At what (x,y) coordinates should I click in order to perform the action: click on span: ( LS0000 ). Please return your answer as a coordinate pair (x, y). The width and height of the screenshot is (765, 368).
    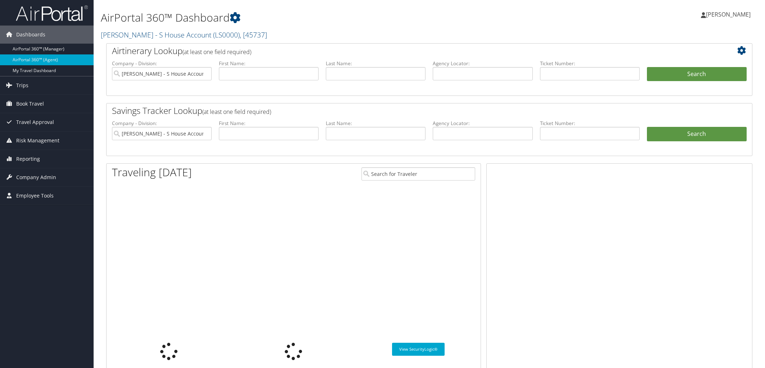
    Looking at the image, I should click on (227, 35).